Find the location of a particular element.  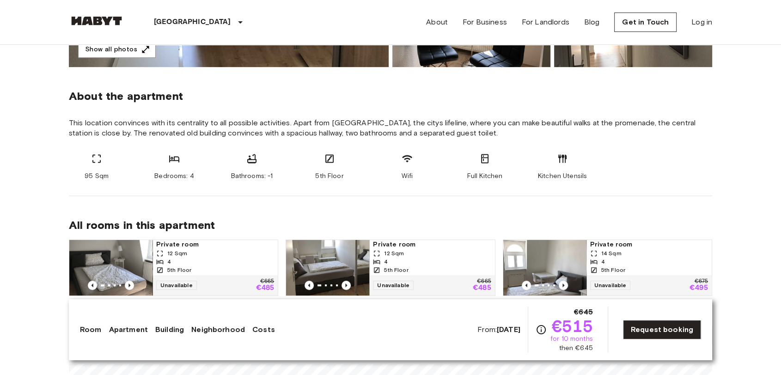

p: €495 is located at coordinates (699, 288).